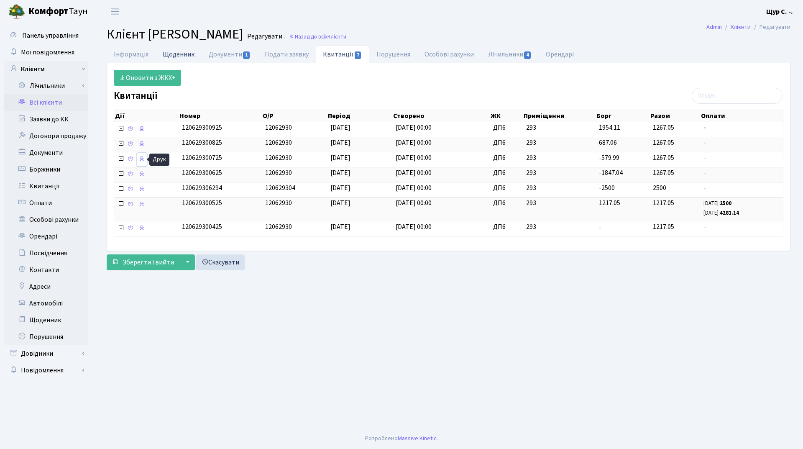 The image size is (803, 449). What do you see at coordinates (46, 286) in the screenshot?
I see `a: Адреси` at bounding box center [46, 286].